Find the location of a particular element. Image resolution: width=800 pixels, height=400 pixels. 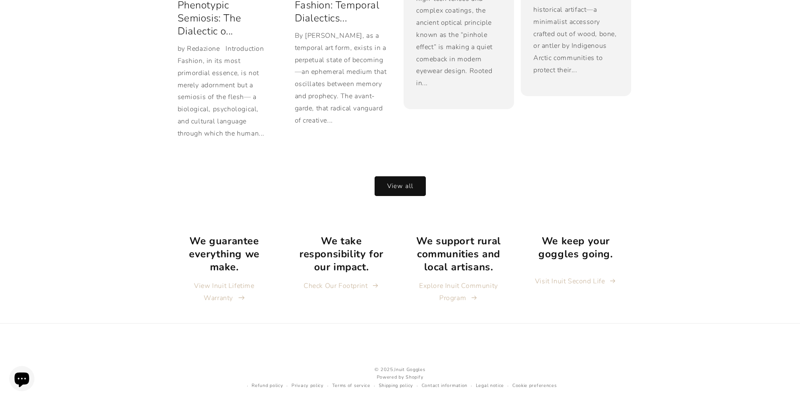

inbox-online-store-chat: Shopify online store chat is located at coordinates (22, 379).